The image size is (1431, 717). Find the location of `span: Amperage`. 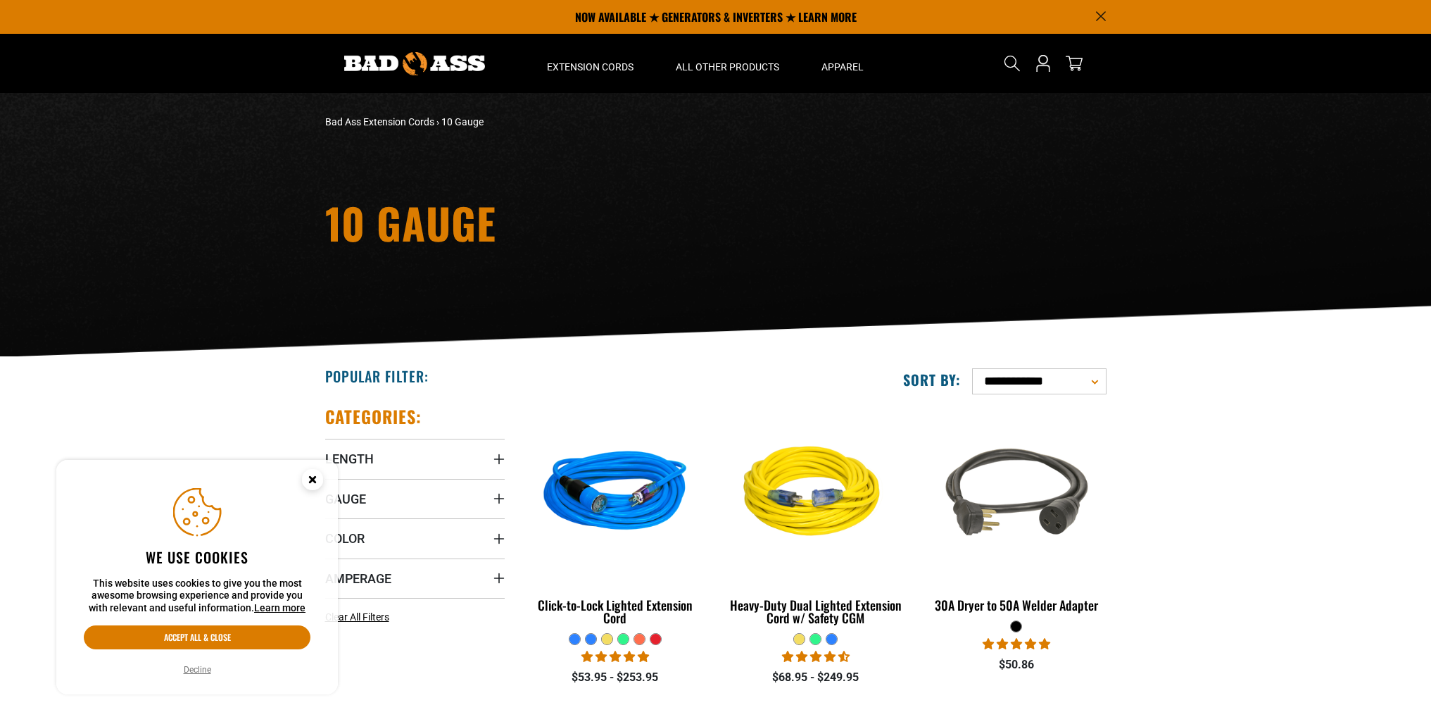

span: Amperage is located at coordinates (358, 578).